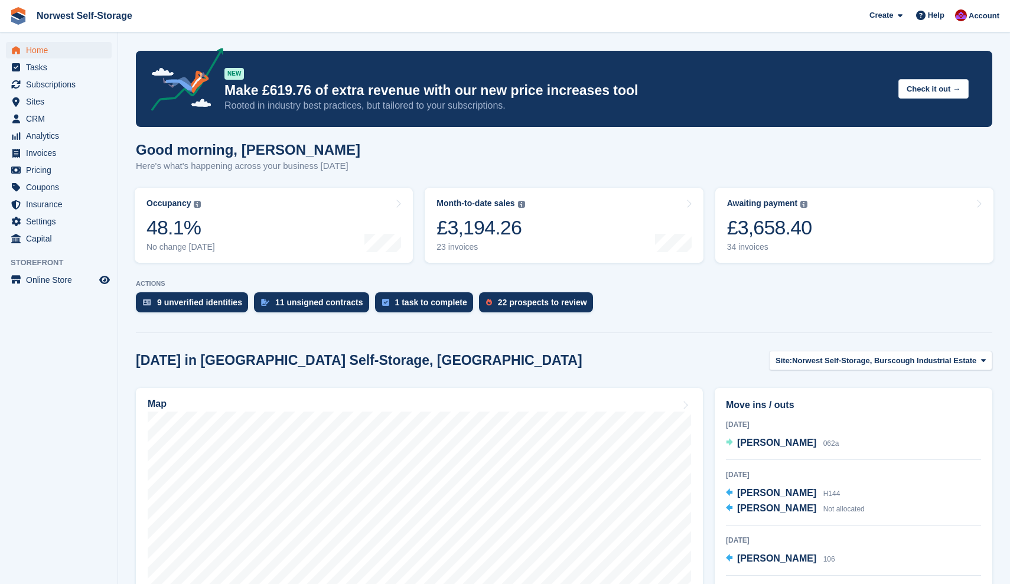 The image size is (1010, 584). Describe the element at coordinates (762, 203) in the screenshot. I see `div: Awaiting payment` at that location.